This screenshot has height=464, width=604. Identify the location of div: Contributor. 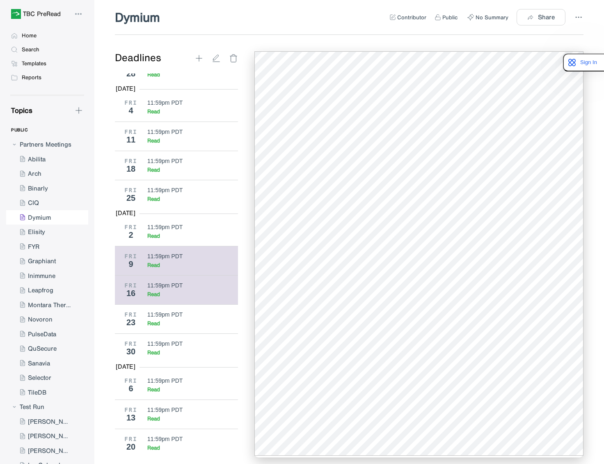
(412, 17).